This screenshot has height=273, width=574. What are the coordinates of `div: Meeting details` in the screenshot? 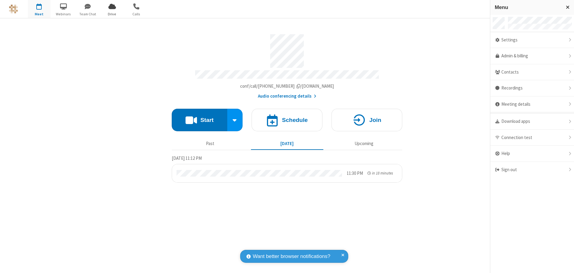 It's located at (532, 105).